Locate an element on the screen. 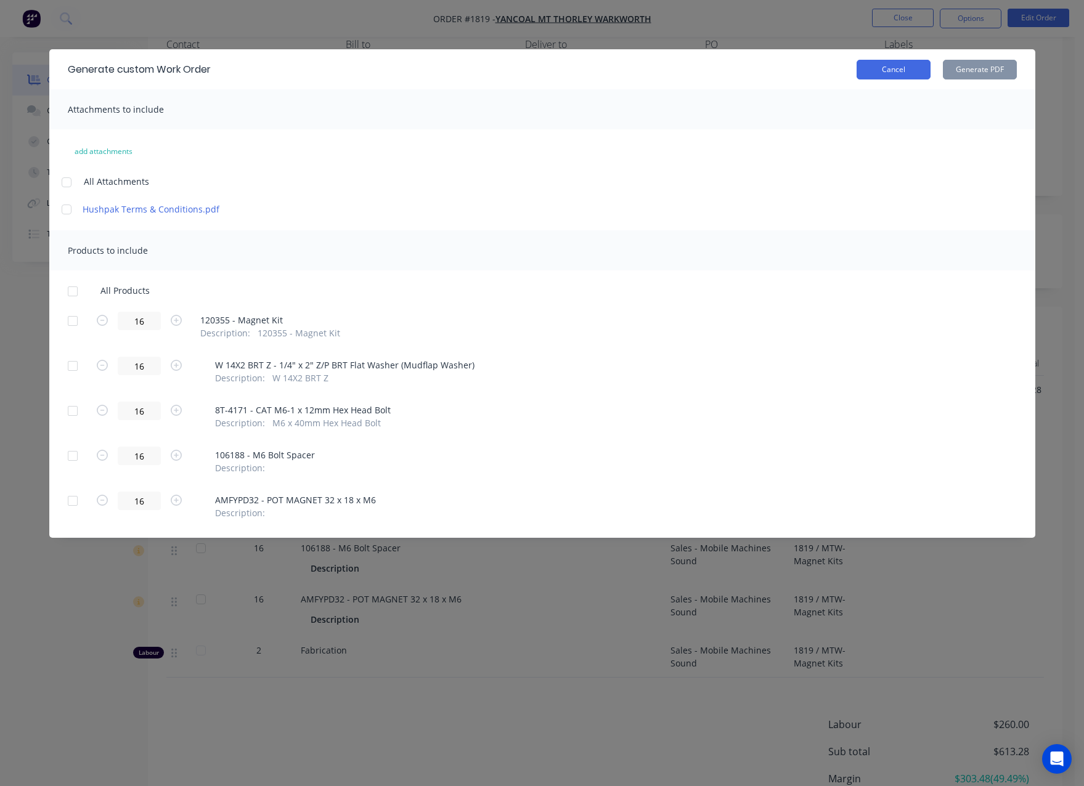  span: 106188 - M6 Bolt Spacer is located at coordinates (265, 455).